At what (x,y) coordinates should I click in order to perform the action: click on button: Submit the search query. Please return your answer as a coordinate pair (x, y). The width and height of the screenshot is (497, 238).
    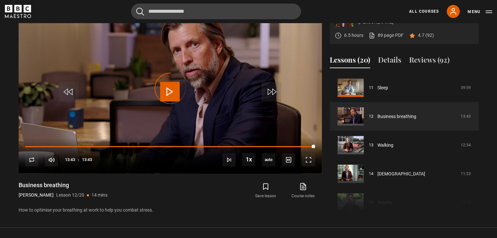
    Looking at the image, I should click on (140, 11).